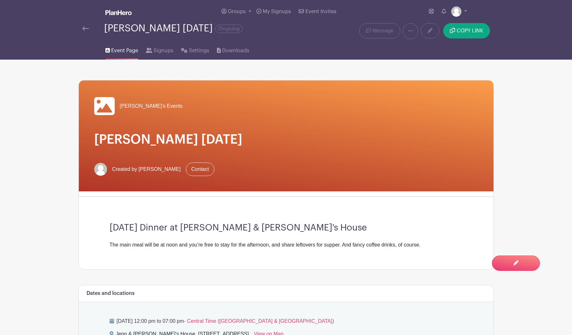  I want to click on a: Signups, so click(160, 49).